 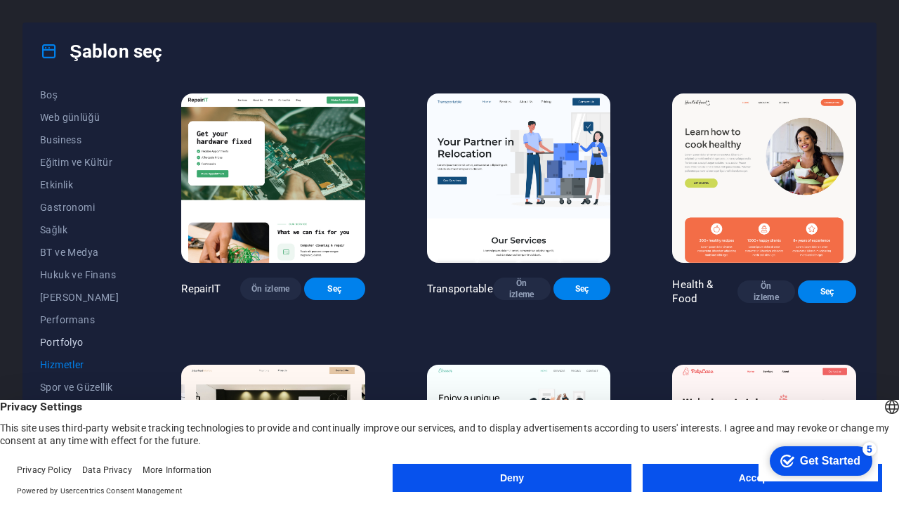 I want to click on button: Web günlüğü, so click(x=79, y=117).